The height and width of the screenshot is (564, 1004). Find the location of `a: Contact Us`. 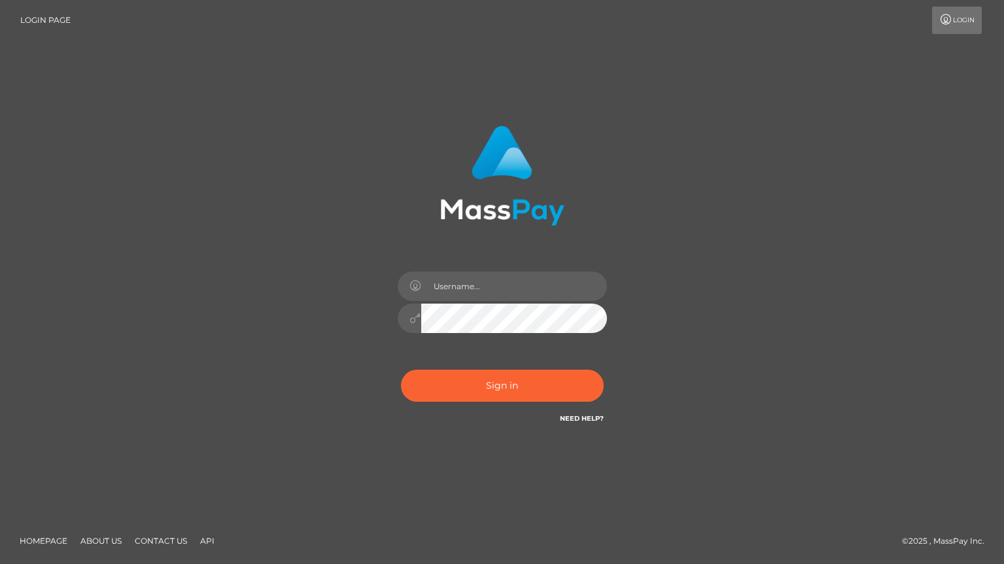

a: Contact Us is located at coordinates (161, 540).